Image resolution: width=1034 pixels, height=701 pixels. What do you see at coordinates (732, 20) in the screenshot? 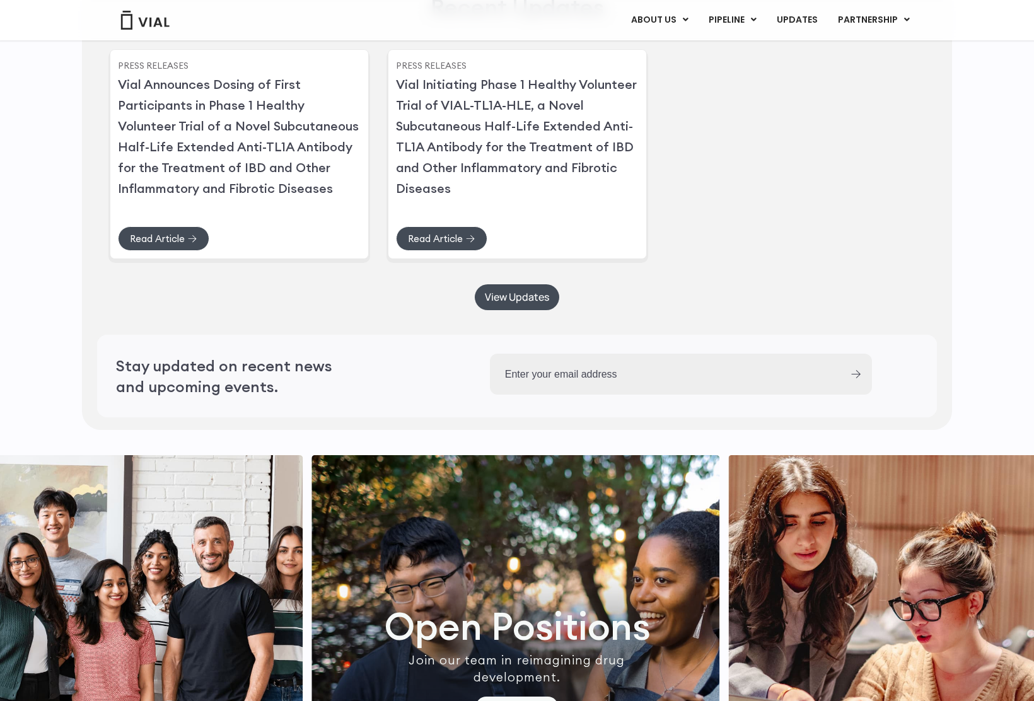
I see `a: PIPELINEMenu Toggle` at bounding box center [732, 20].